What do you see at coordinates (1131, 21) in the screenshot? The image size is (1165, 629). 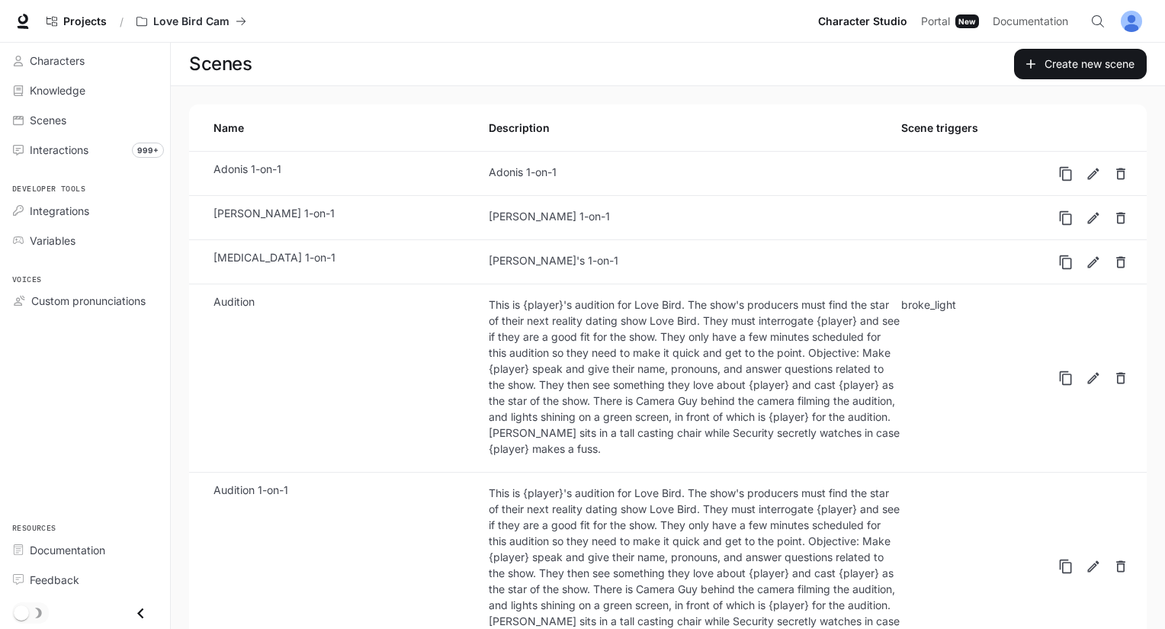 I see `button: User avatar` at bounding box center [1131, 21].